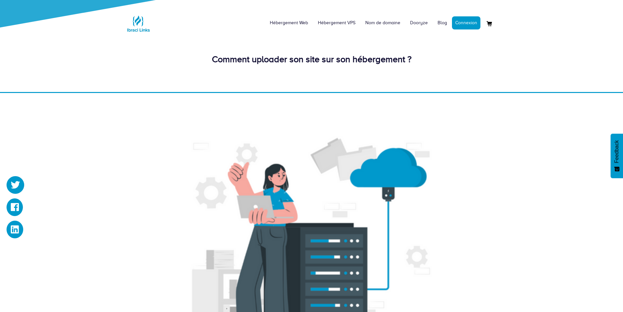  Describe the element at coordinates (617, 156) in the screenshot. I see `button: Feedback - Afficher l’enquête` at that location.